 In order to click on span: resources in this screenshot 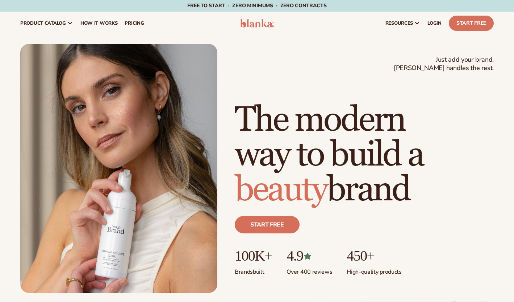, I will do `click(399, 23)`.